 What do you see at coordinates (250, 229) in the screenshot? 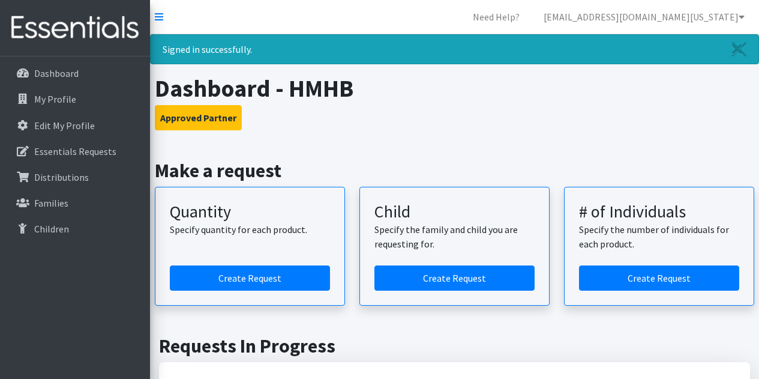
I see `p: Specify quantity for each product.` at bounding box center [250, 229].